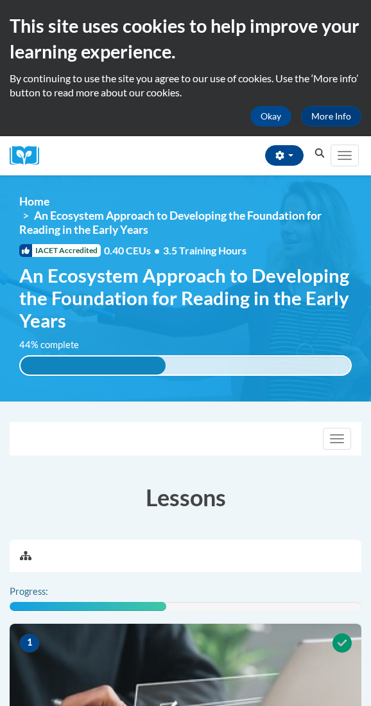 Image resolution: width=371 pixels, height=706 pixels. Describe the element at coordinates (60, 251) in the screenshot. I see `span: IACET Accredited` at that location.